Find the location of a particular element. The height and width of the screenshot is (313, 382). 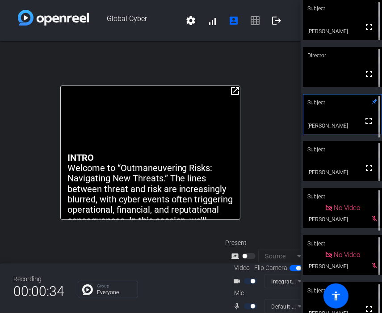

mat-icon: accessibility is located at coordinates (336, 296).